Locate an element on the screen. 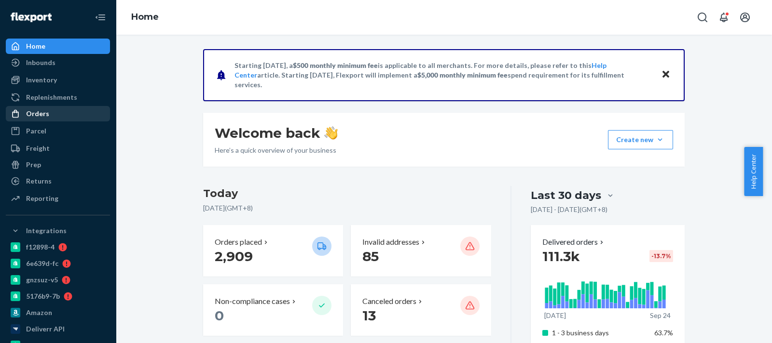 This screenshot has width=772, height=343. a: Replenishments is located at coordinates (58, 97).